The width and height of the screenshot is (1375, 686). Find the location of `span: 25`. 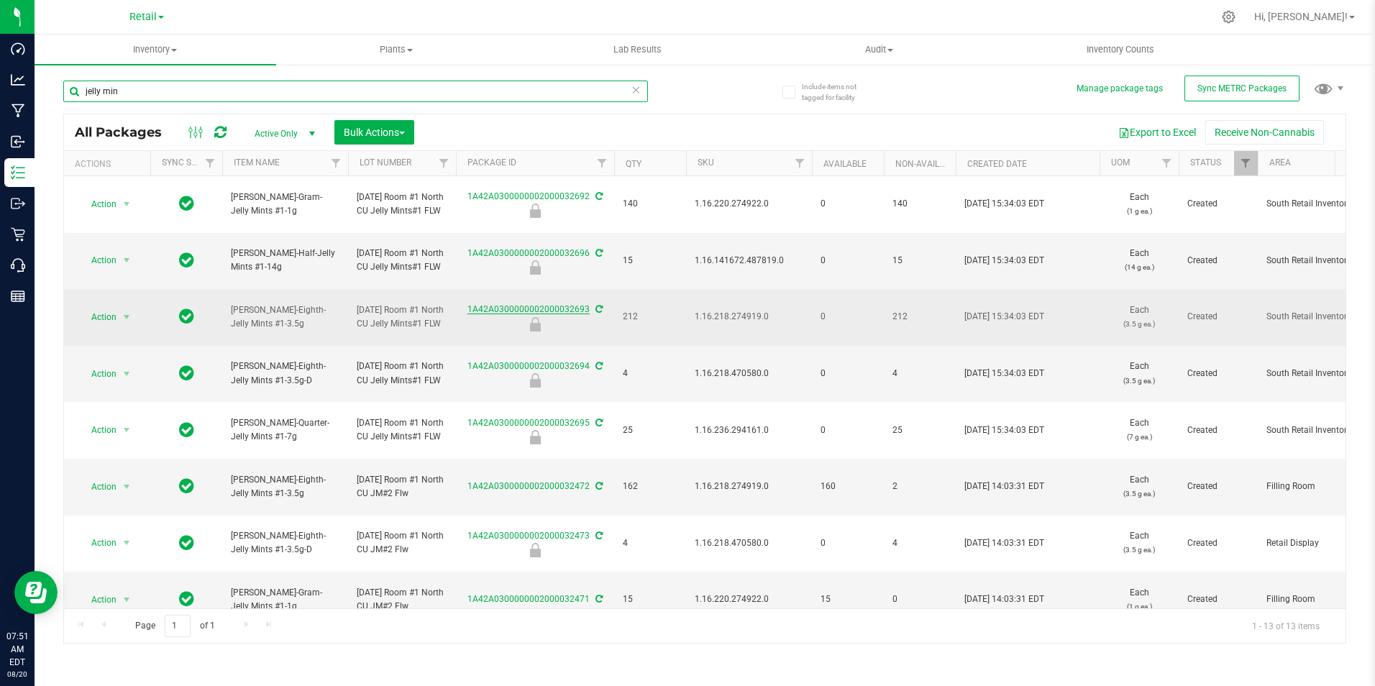

span: 25 is located at coordinates (650, 430).